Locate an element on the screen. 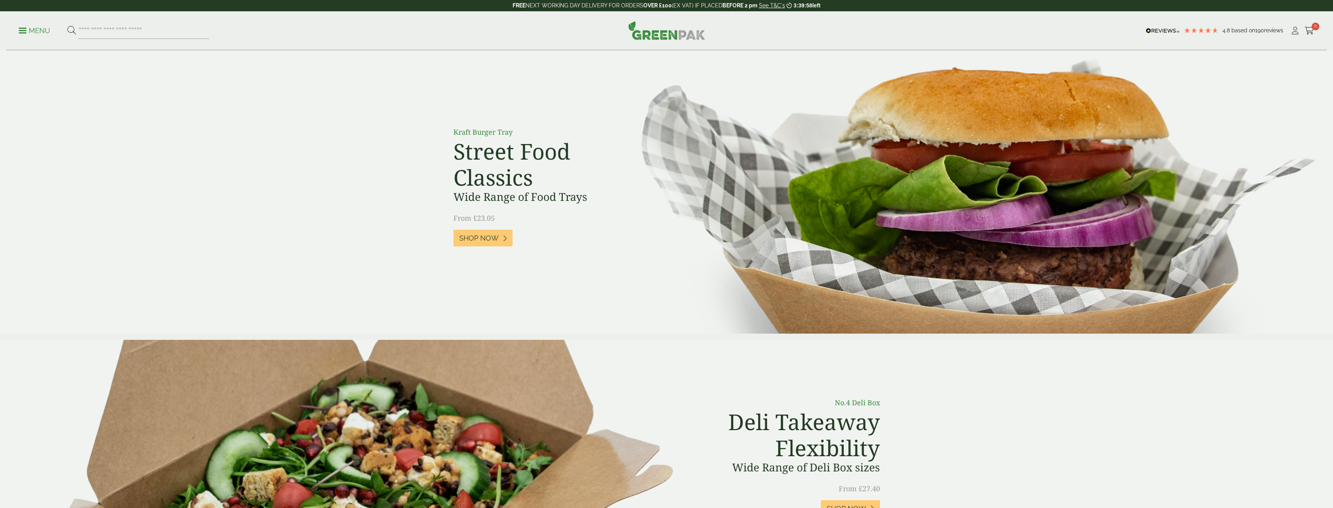 This screenshot has width=1333, height=508. span: 190 is located at coordinates (1259, 30).